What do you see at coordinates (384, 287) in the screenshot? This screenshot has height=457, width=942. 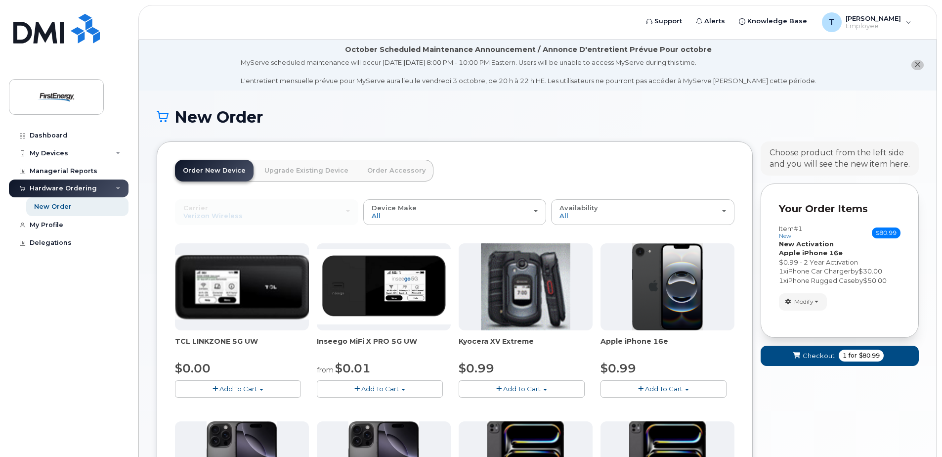 I see `img: Inseego.png` at bounding box center [384, 287].